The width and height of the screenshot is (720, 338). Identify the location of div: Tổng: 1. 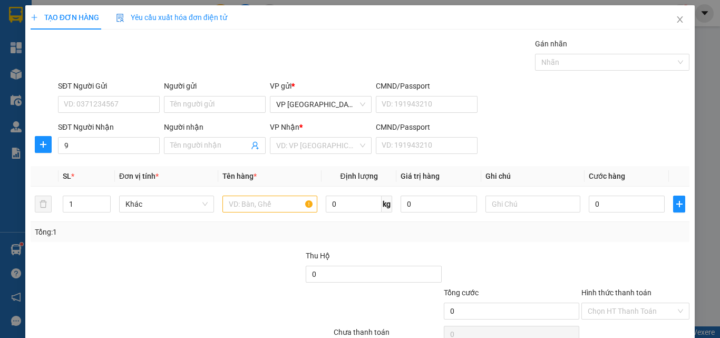
(157, 232).